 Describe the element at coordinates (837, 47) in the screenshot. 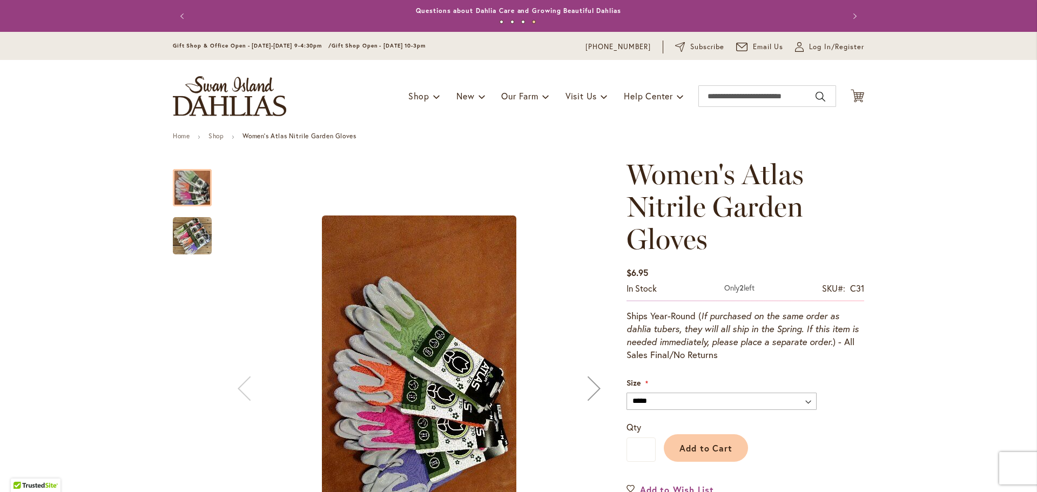

I see `span: Log In/Register` at that location.